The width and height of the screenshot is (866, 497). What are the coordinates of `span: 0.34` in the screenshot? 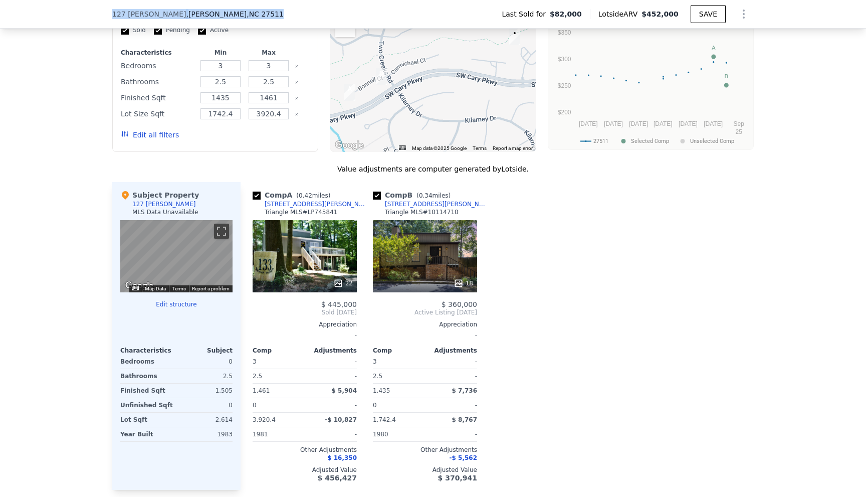 It's located at (425, 195).